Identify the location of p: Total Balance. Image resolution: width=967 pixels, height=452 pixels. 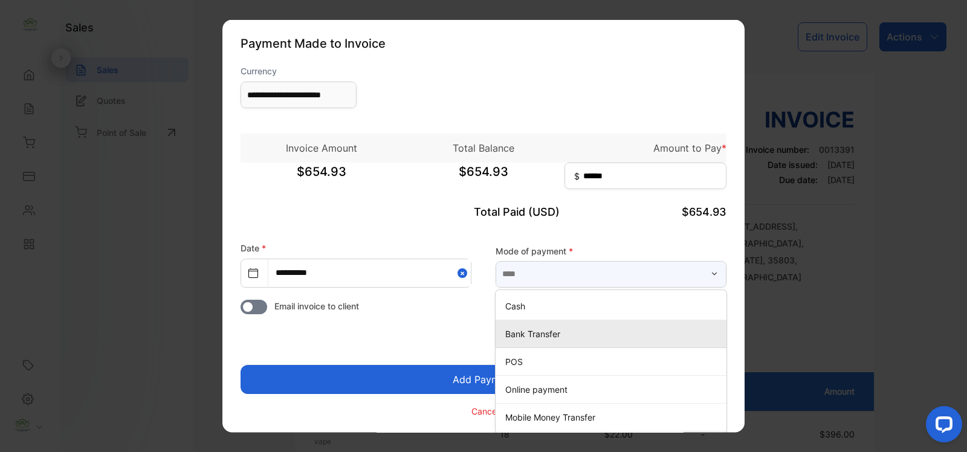
(483, 148).